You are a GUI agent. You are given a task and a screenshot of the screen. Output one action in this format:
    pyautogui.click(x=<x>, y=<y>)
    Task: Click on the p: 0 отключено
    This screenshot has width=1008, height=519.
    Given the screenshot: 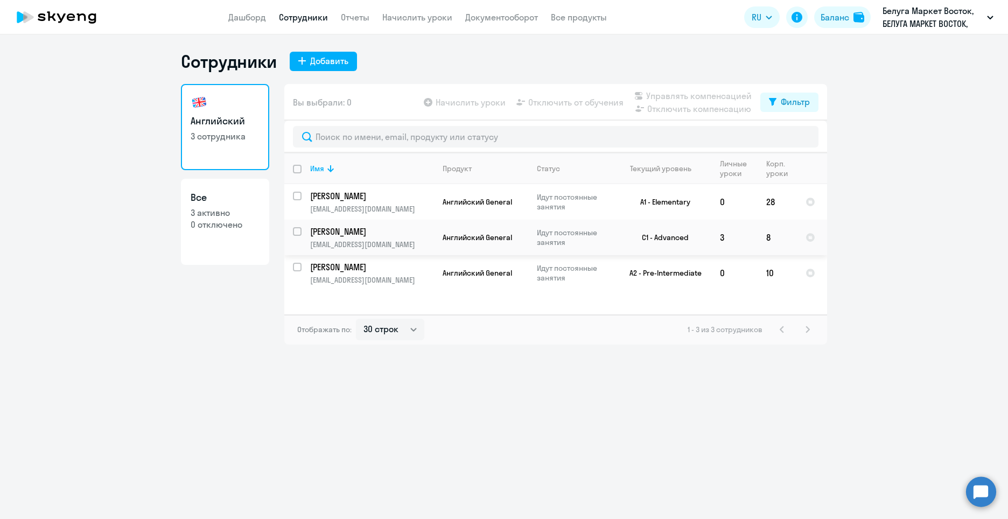 What is the action you would take?
    pyautogui.click(x=225, y=225)
    